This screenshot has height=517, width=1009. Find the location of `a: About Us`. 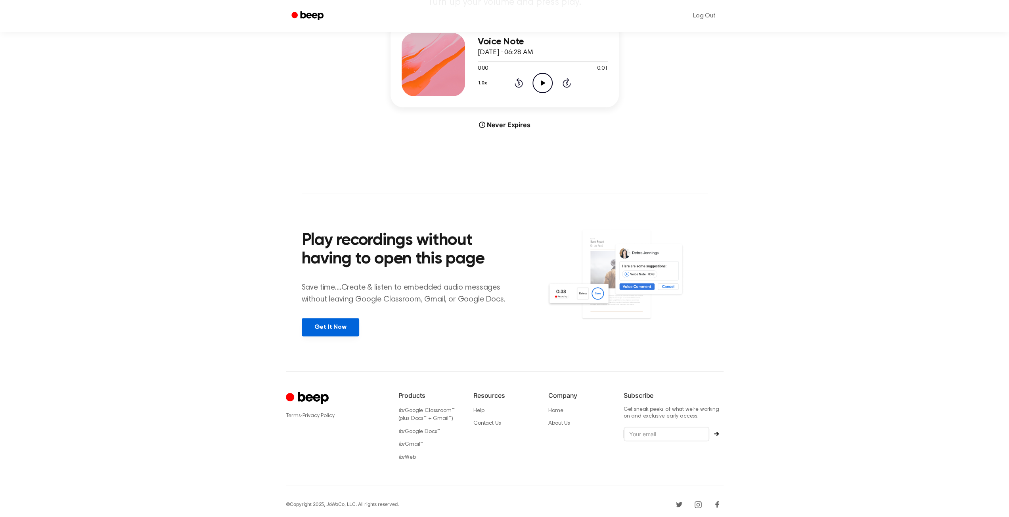

a: About Us is located at coordinates (559, 424).